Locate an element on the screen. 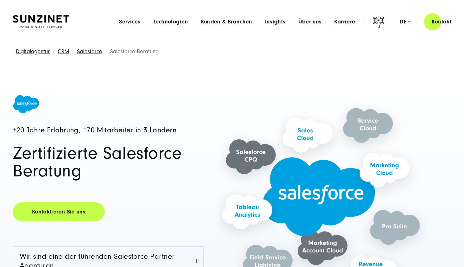  span: Salesforce Beratung is located at coordinates (134, 51).